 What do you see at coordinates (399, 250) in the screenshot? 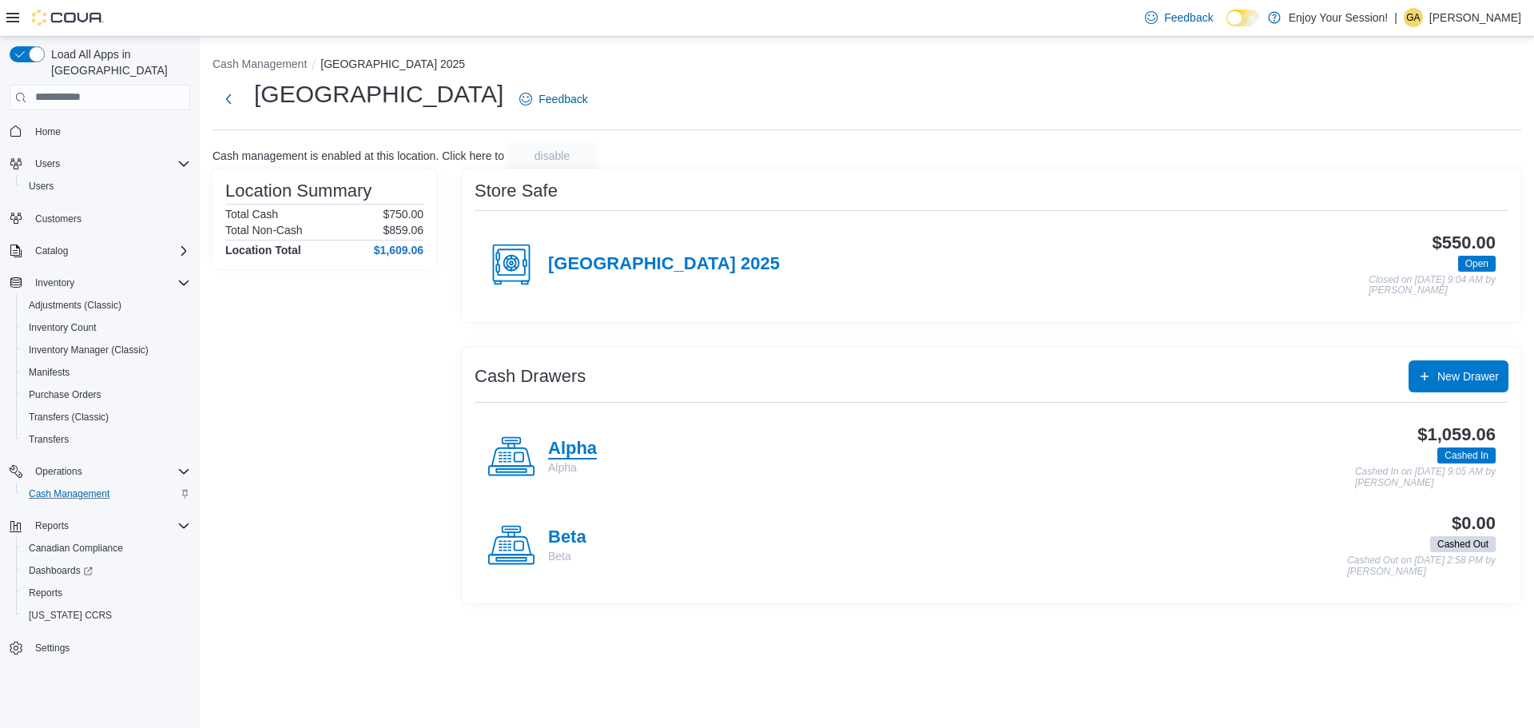
I see `h4: $1,609.06` at bounding box center [399, 250].